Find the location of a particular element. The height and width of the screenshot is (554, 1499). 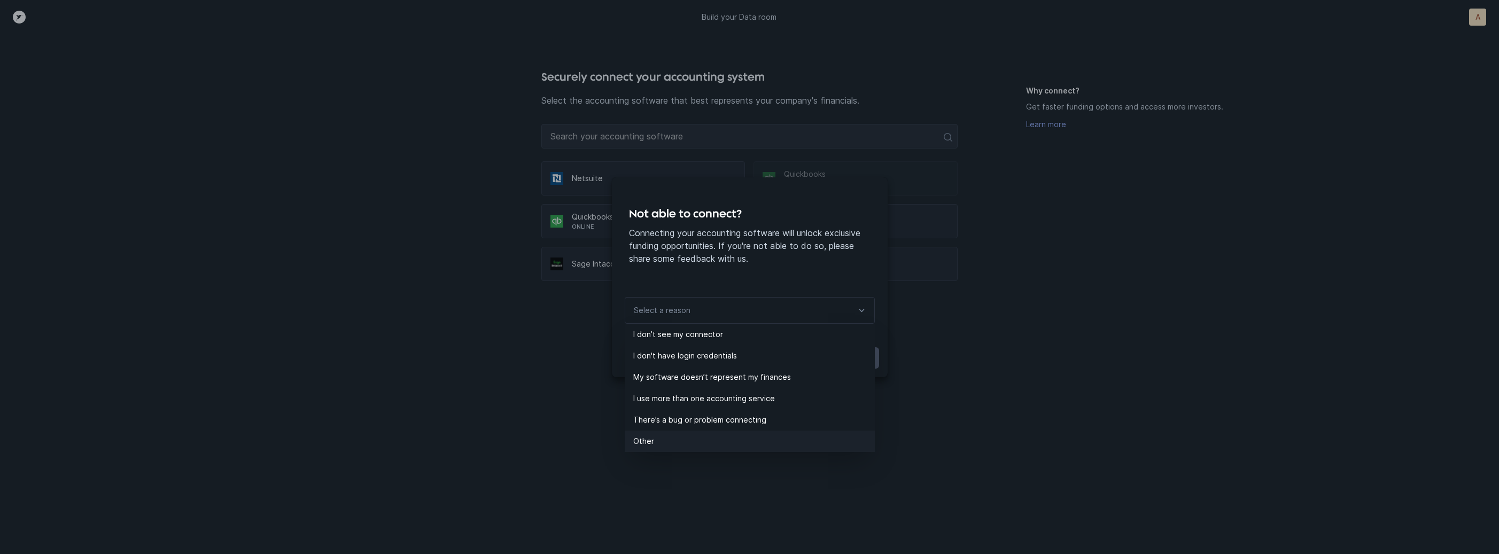

p: I don’t see my connector is located at coordinates (754, 335).